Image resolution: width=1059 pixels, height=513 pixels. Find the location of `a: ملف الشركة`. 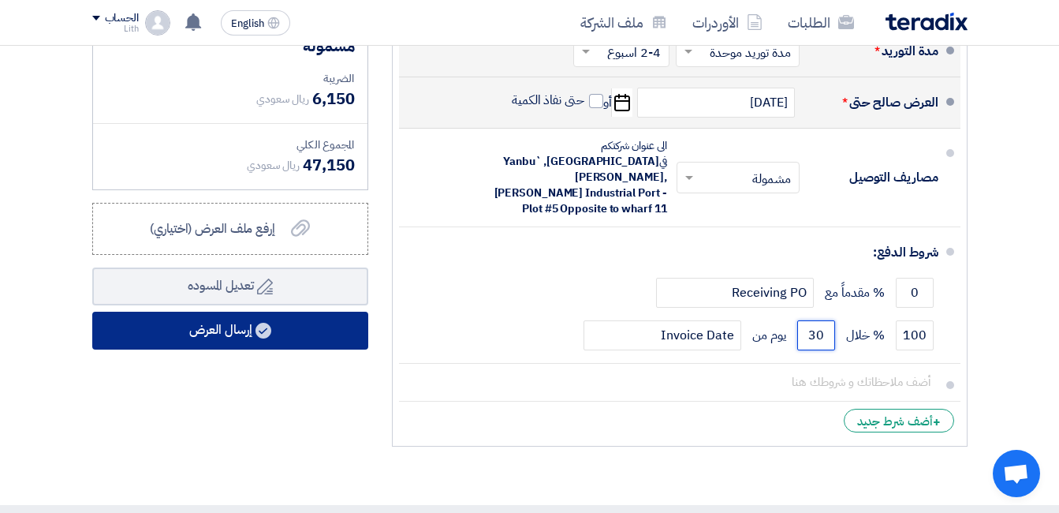

a: ملف الشركة is located at coordinates (624, 22).